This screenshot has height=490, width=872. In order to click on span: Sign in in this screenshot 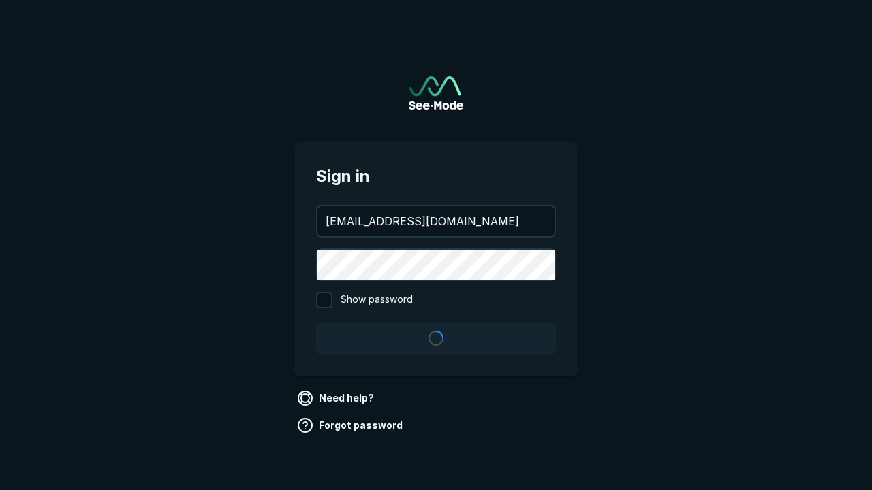, I will do `click(436, 176)`.